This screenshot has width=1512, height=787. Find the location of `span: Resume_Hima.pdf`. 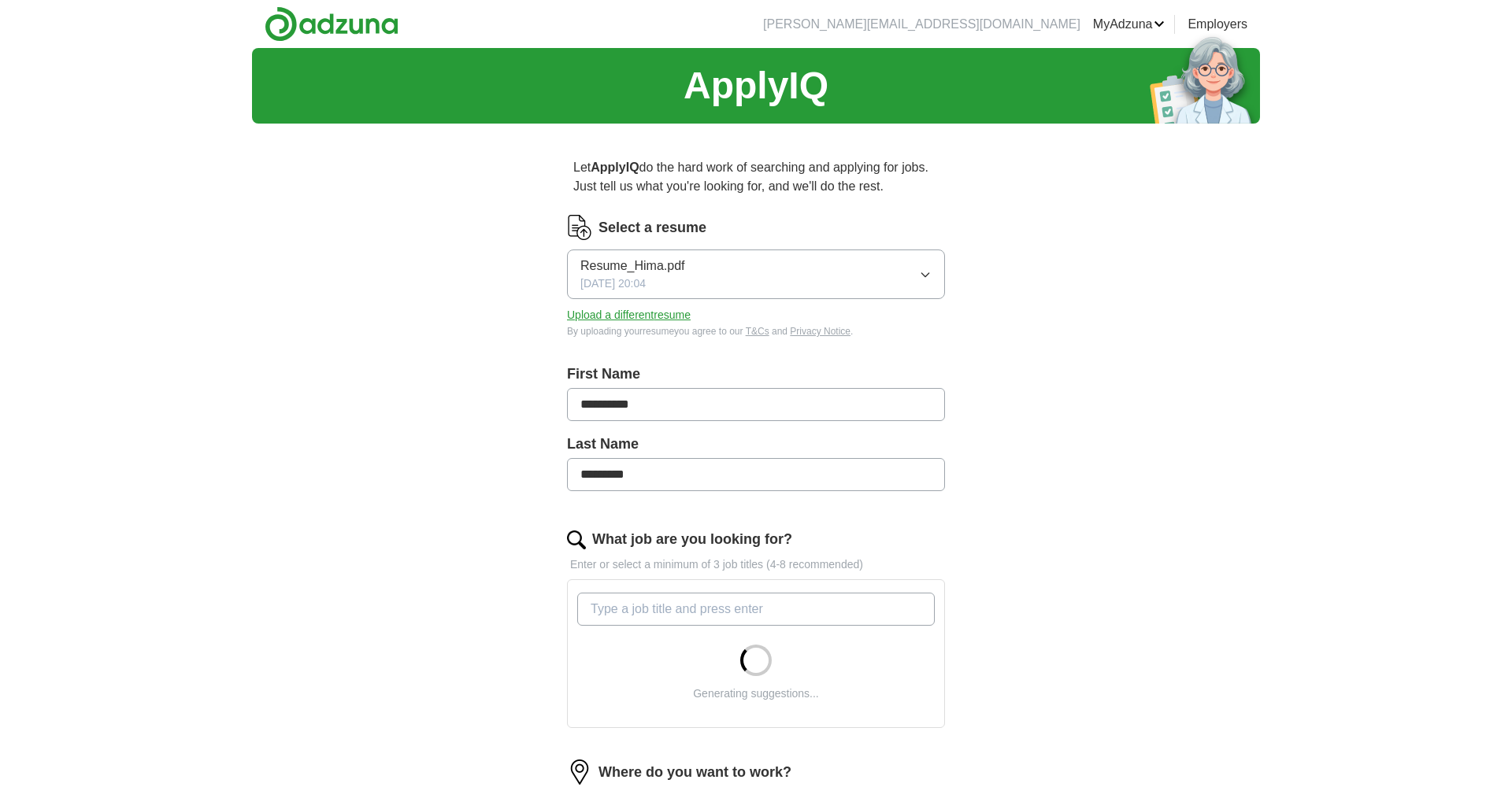

span: Resume_Hima.pdf is located at coordinates (632, 267).